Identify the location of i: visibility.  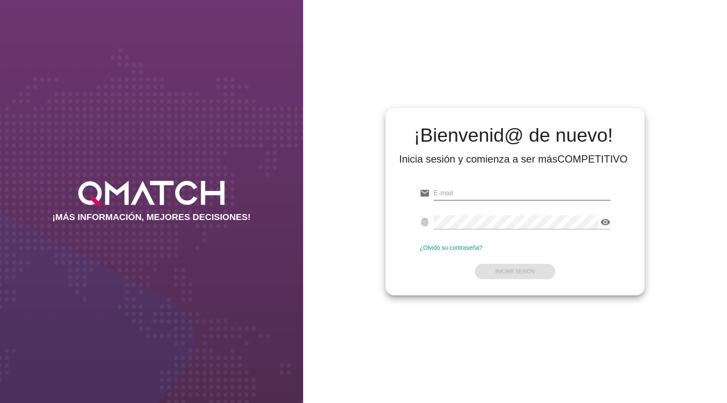
(606, 222).